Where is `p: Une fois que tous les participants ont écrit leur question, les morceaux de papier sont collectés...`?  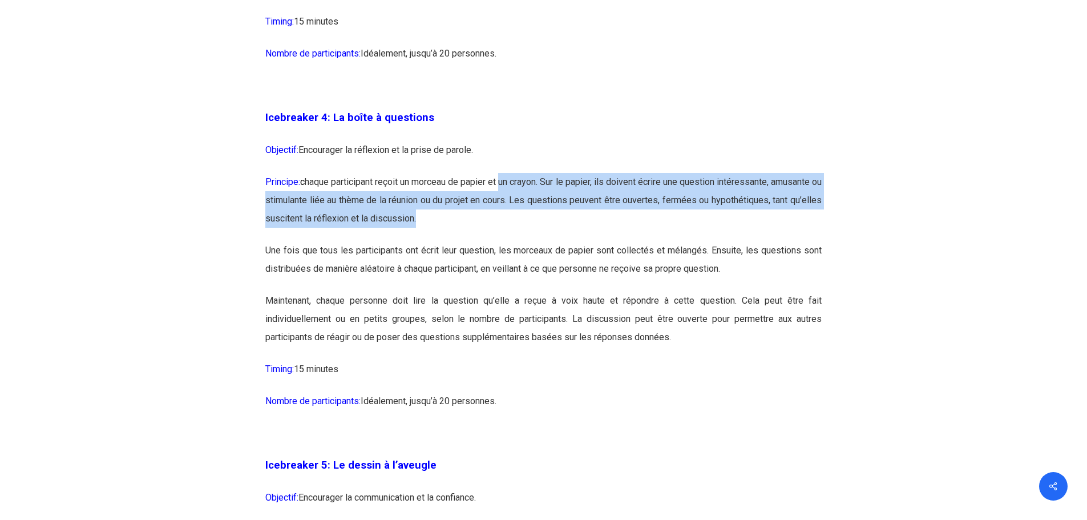
p: Une fois que tous les participants ont écrit leur question, les morceaux de papier sont collectés... is located at coordinates (543, 267).